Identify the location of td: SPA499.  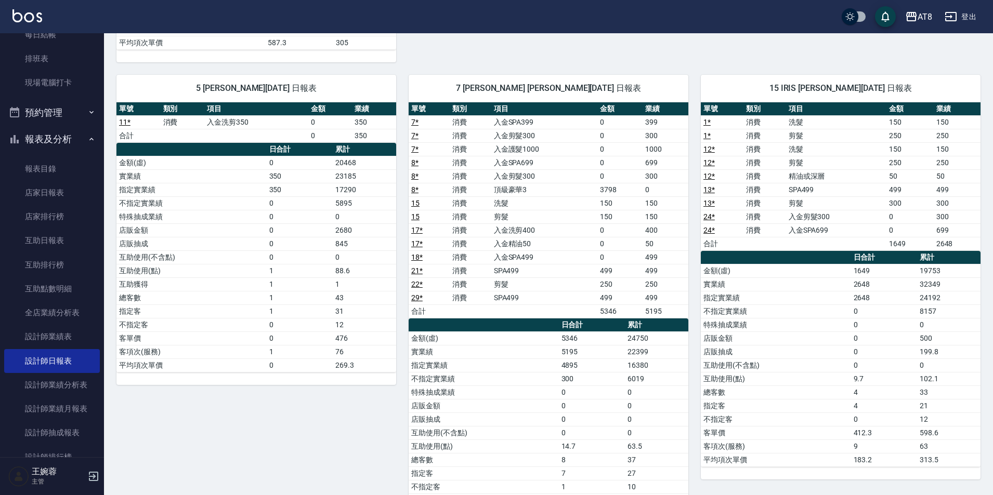
(836, 190).